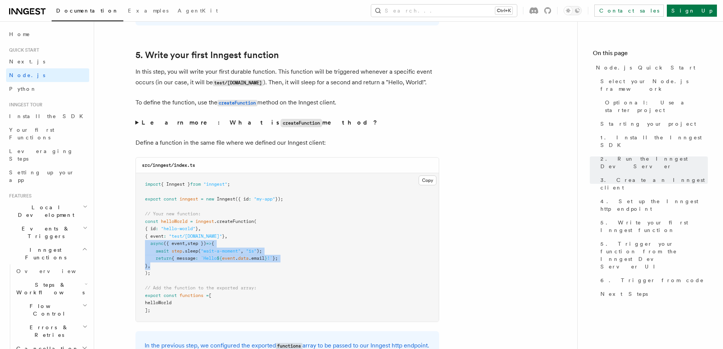  What do you see at coordinates (47, 253) in the screenshot?
I see `button: Inngest Functions` at bounding box center [47, 253].